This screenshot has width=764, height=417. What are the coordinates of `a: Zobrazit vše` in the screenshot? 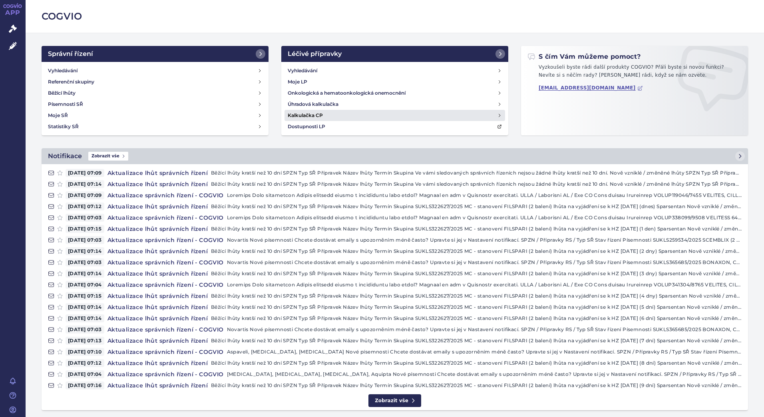 It's located at (395, 401).